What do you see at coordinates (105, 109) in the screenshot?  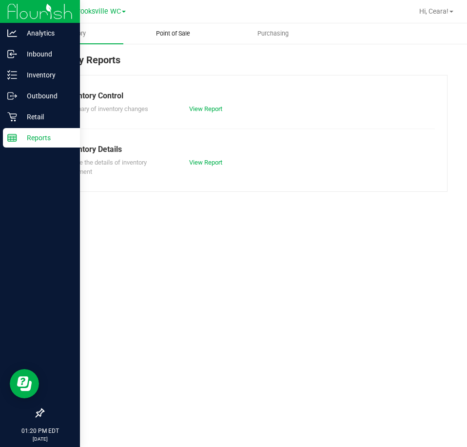 I see `span: Summary of inventory changes` at bounding box center [105, 109].